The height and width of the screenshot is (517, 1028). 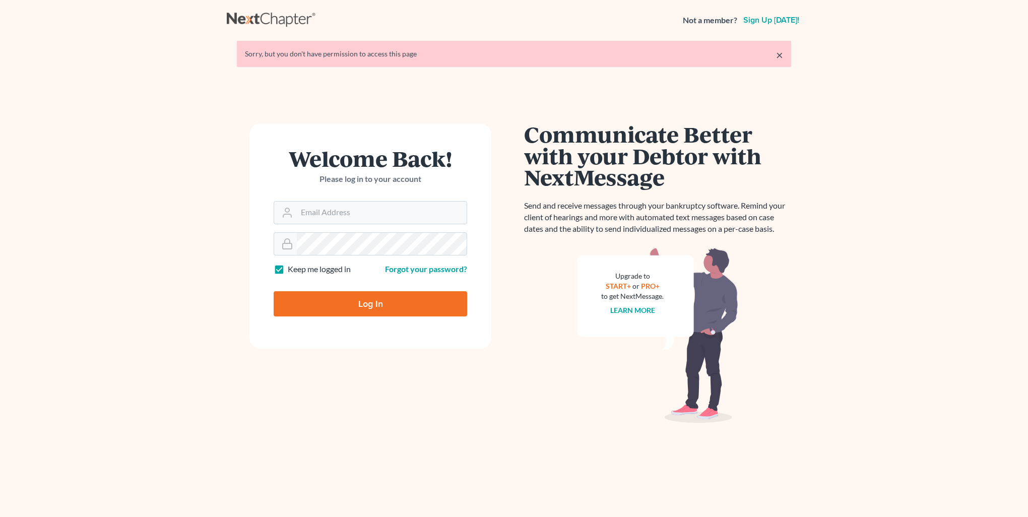 What do you see at coordinates (382, 213) in the screenshot?
I see `input: Email Address` at bounding box center [382, 213].